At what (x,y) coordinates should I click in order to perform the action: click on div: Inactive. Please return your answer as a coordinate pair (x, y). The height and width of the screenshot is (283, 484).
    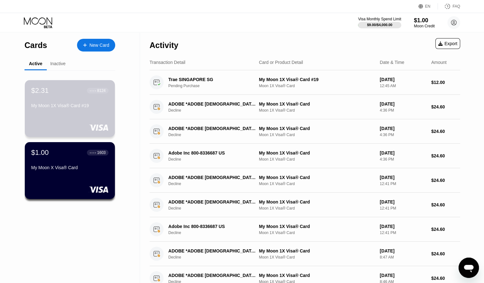
    Looking at the image, I should click on (58, 64).